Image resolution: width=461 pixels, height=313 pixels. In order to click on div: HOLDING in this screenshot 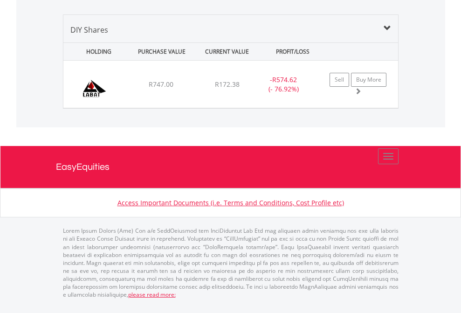, I will do `click(96, 51)`.